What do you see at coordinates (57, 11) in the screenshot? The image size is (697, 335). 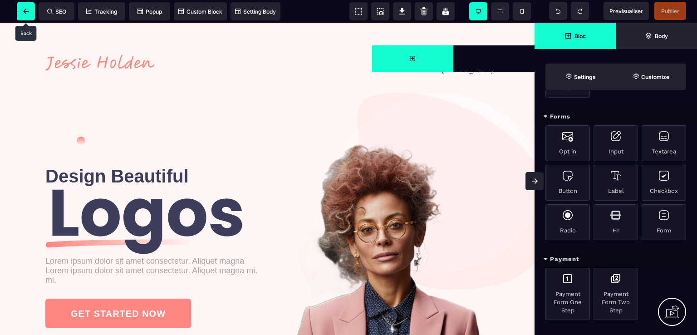 I see `span: SEO` at bounding box center [57, 11].